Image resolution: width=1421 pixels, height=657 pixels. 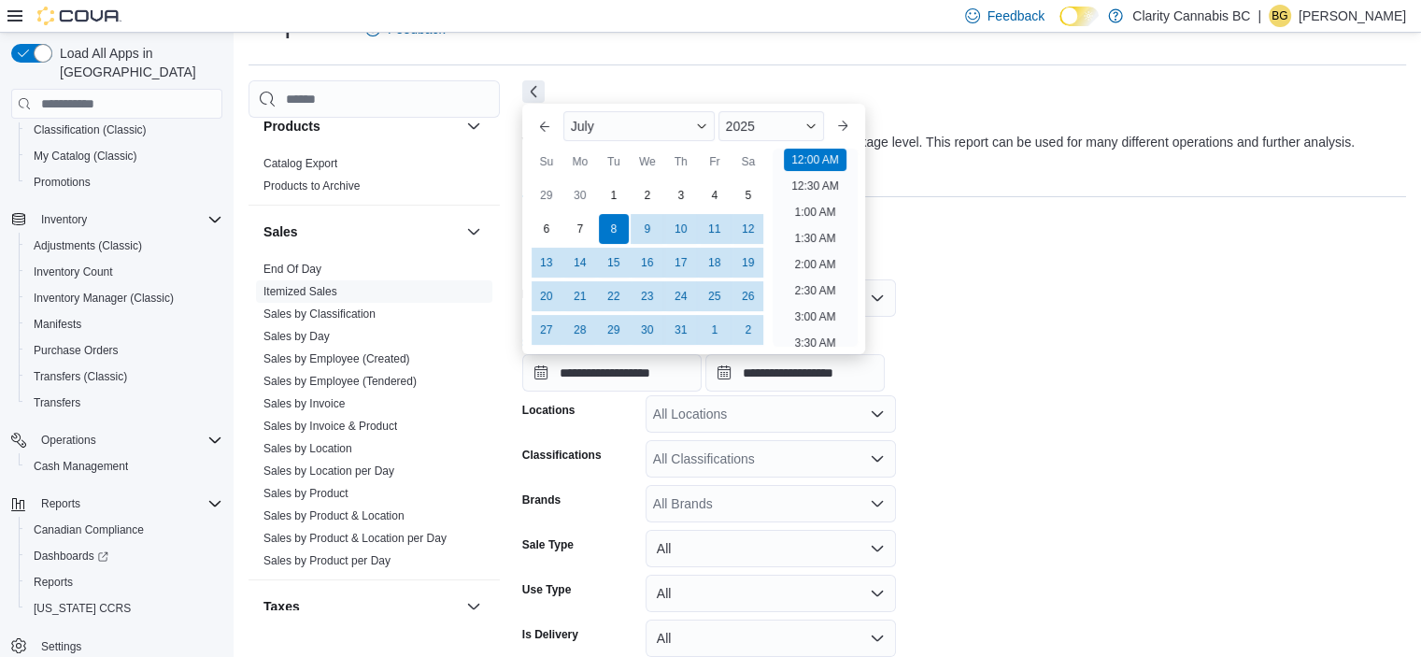 I want to click on h3: Sales, so click(x=280, y=232).